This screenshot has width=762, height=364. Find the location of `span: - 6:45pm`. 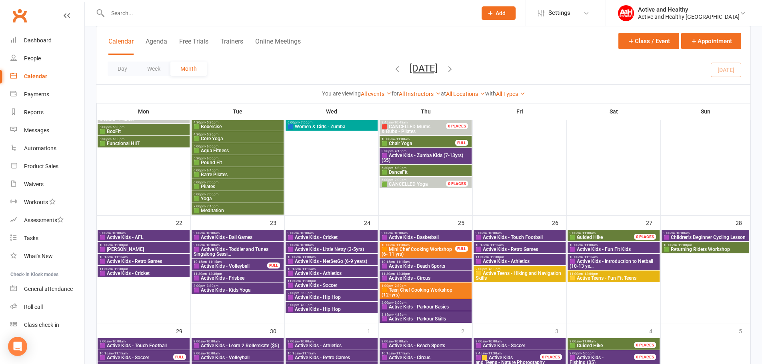

span: - 6:45pm is located at coordinates (212, 170).